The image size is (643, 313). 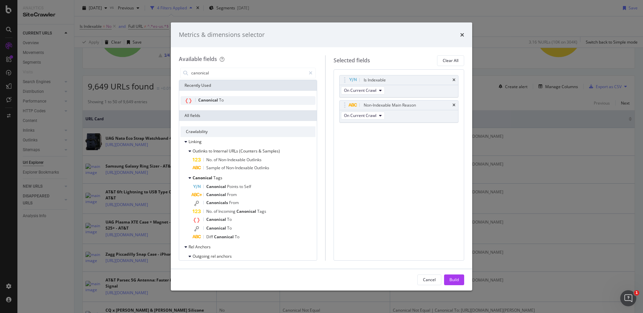 I want to click on div: Clear All, so click(x=451, y=60).